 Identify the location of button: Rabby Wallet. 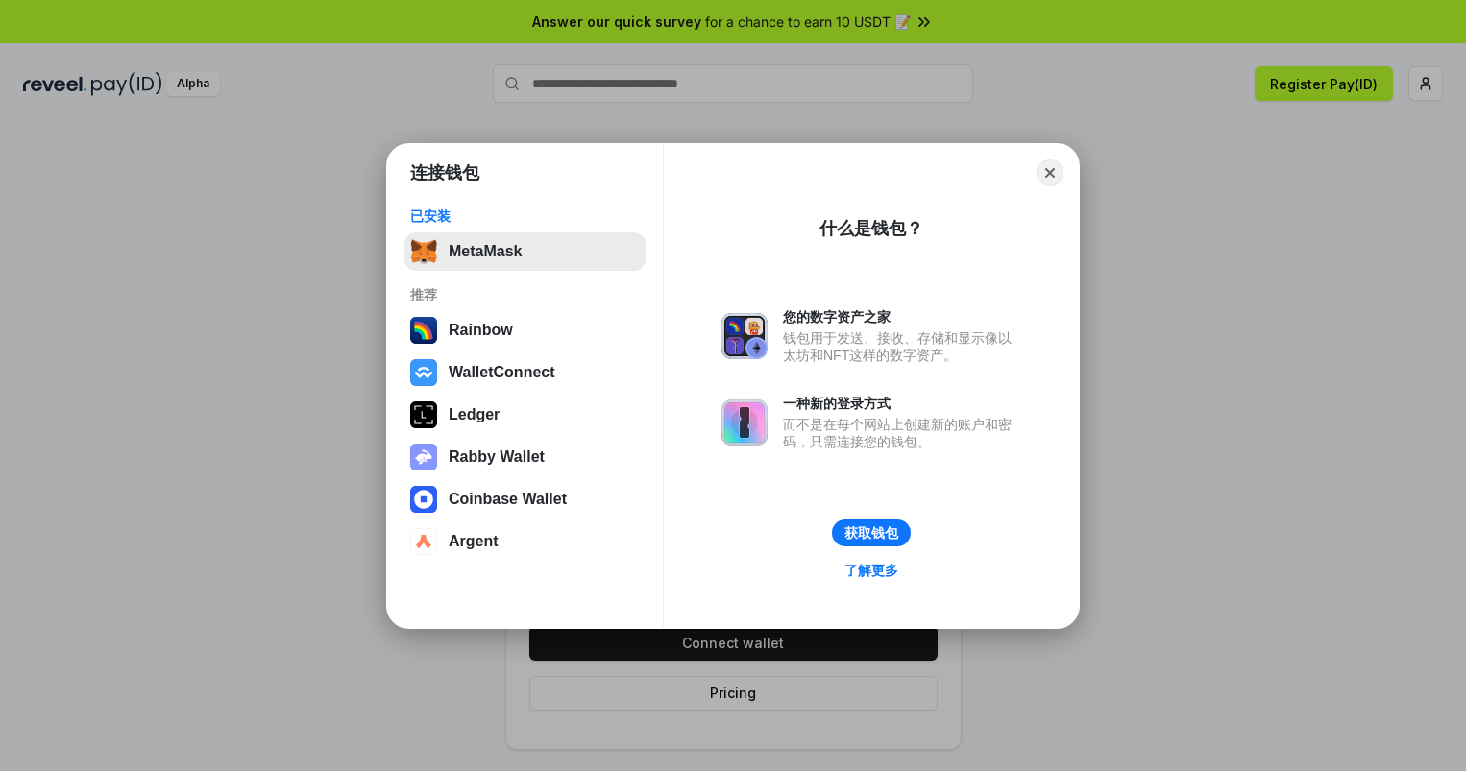
(524, 457).